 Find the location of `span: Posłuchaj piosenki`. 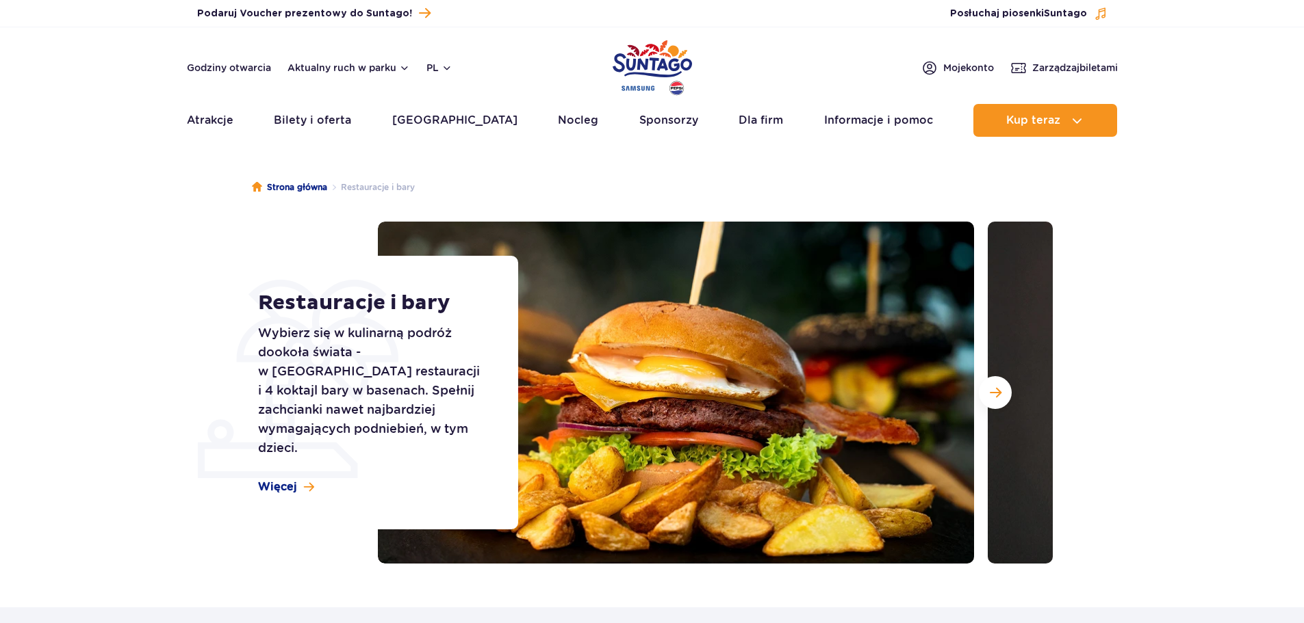

span: Posłuchaj piosenki is located at coordinates (1018, 14).